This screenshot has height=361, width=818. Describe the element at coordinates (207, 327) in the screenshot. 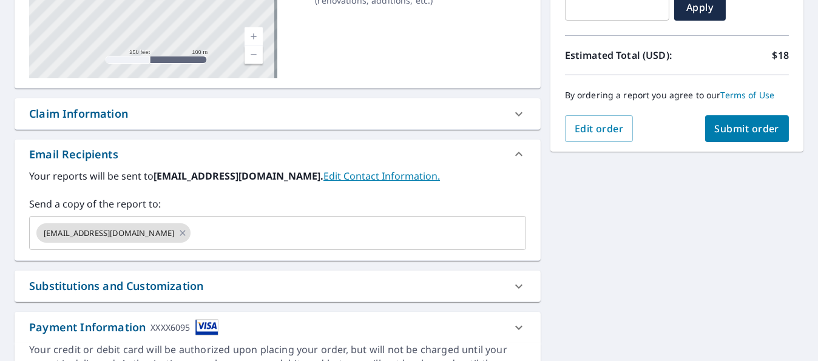

I see `img: cardImage` at that location.